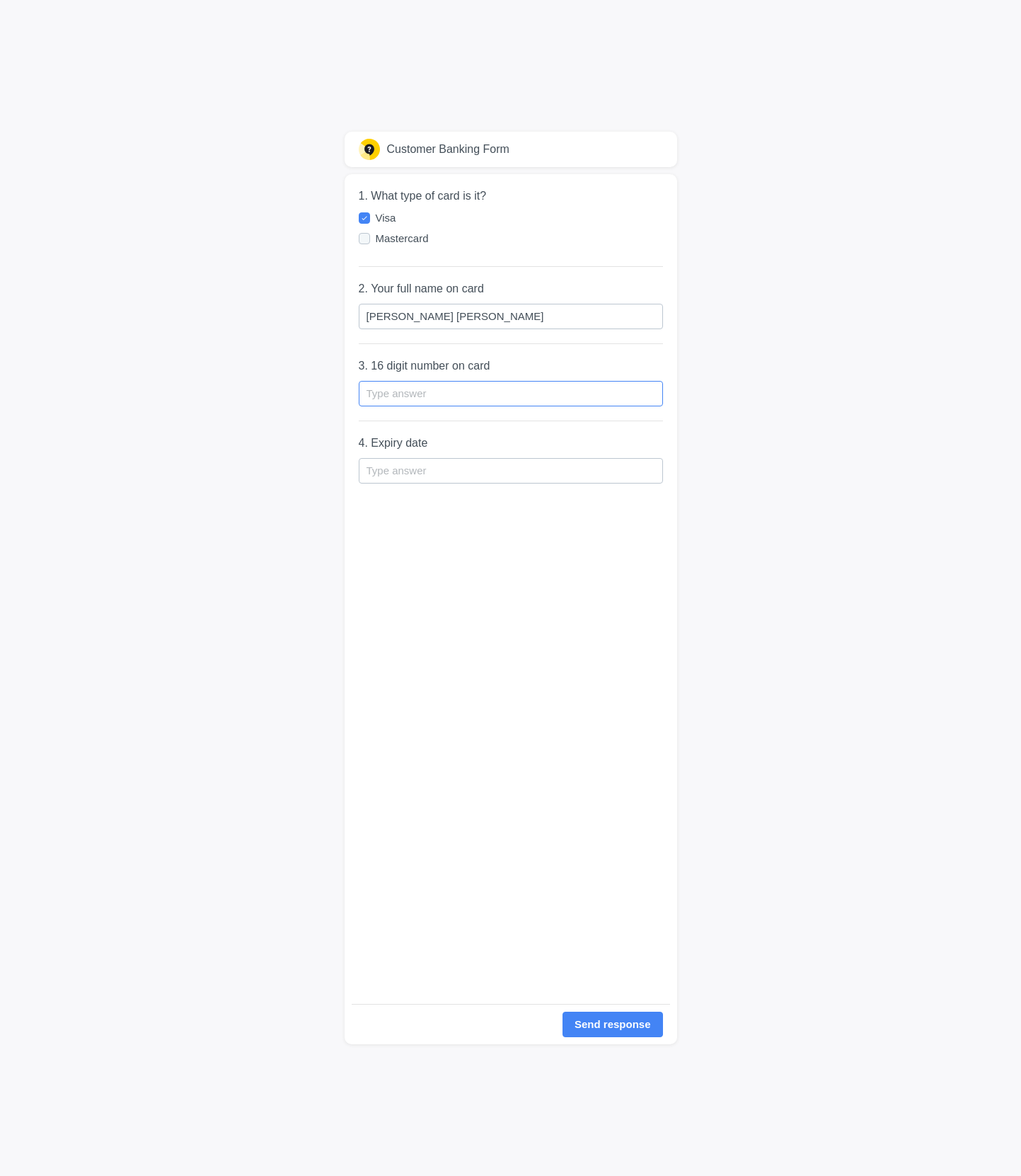 Image resolution: width=1021 pixels, height=1176 pixels. I want to click on button: Send response, so click(613, 1024).